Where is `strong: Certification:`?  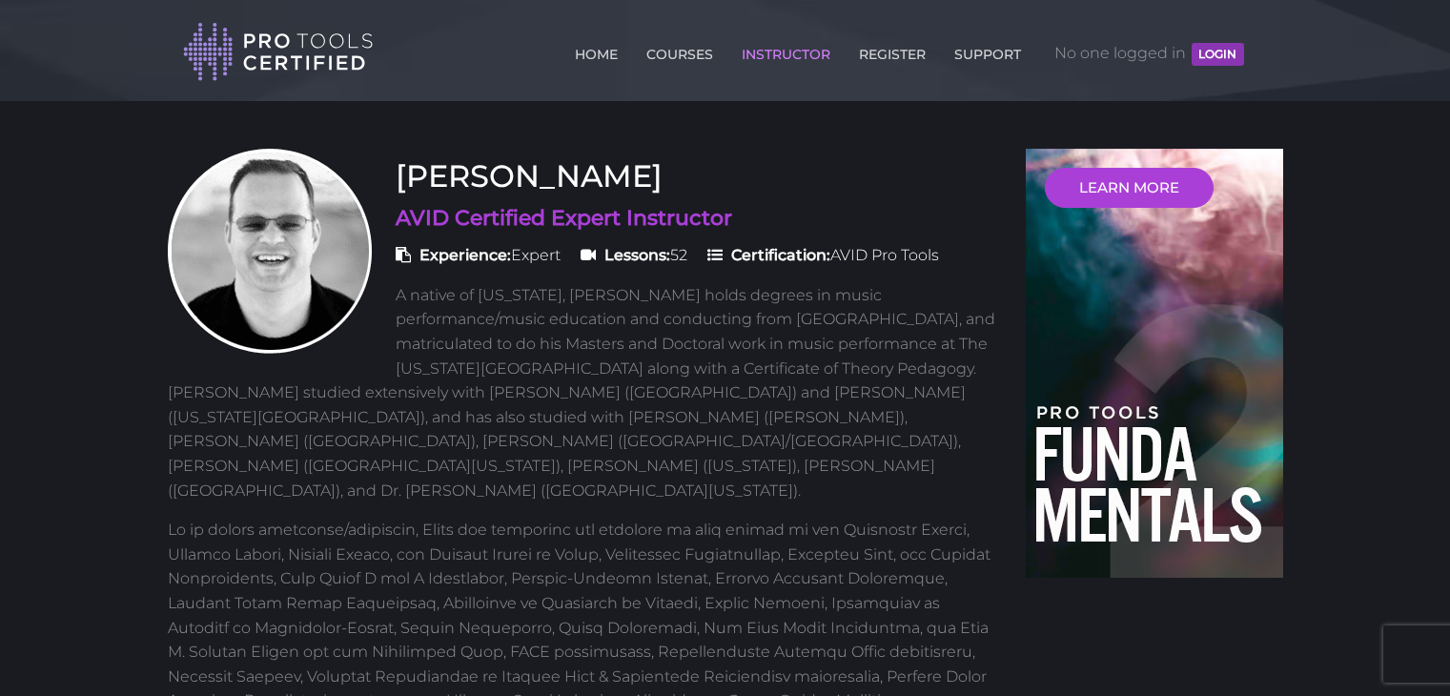
strong: Certification: is located at coordinates (781, 255).